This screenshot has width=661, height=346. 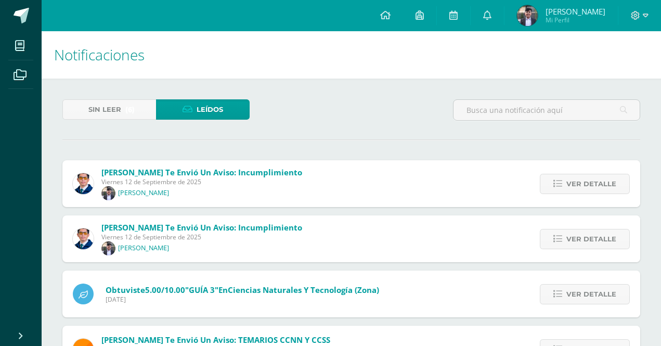 I want to click on span: "GUÍA 3", so click(x=202, y=290).